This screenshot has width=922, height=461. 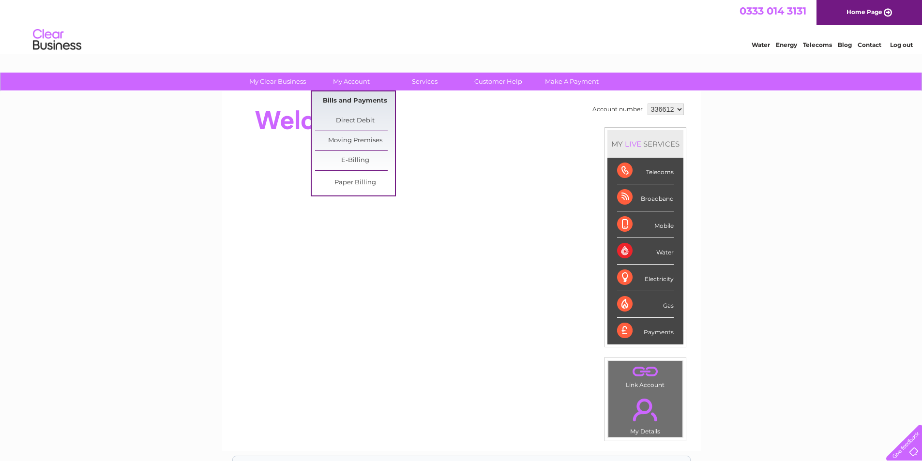 I want to click on a: Services, so click(x=424, y=81).